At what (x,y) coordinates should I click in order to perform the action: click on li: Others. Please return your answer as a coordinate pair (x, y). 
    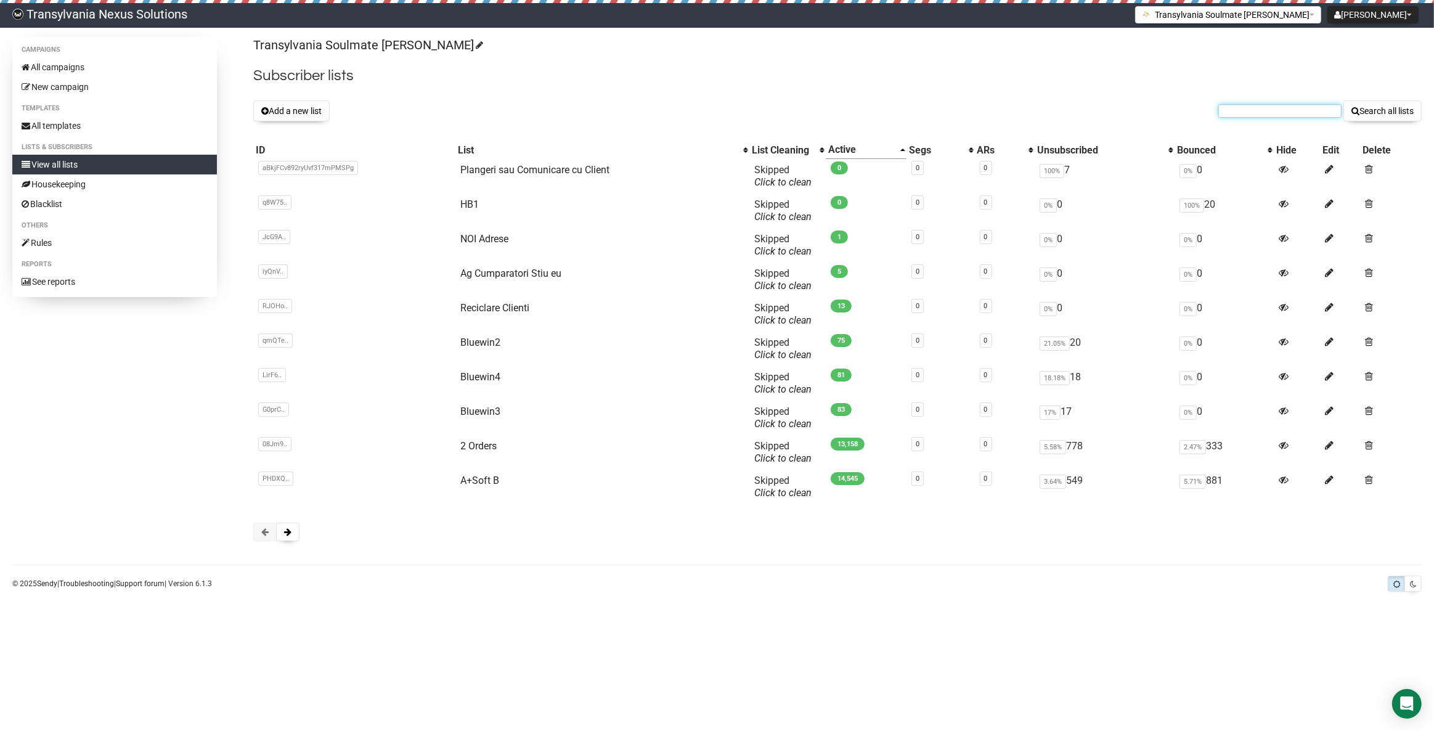
    Looking at the image, I should click on (115, 225).